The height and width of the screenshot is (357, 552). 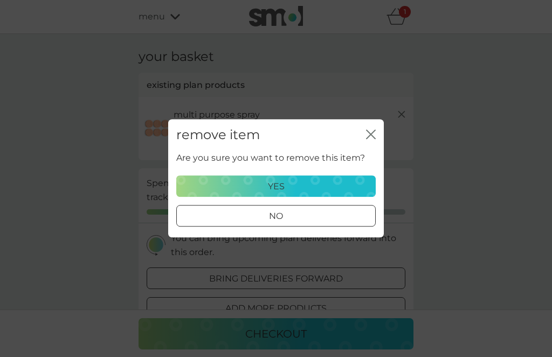 I want to click on p: no, so click(x=276, y=217).